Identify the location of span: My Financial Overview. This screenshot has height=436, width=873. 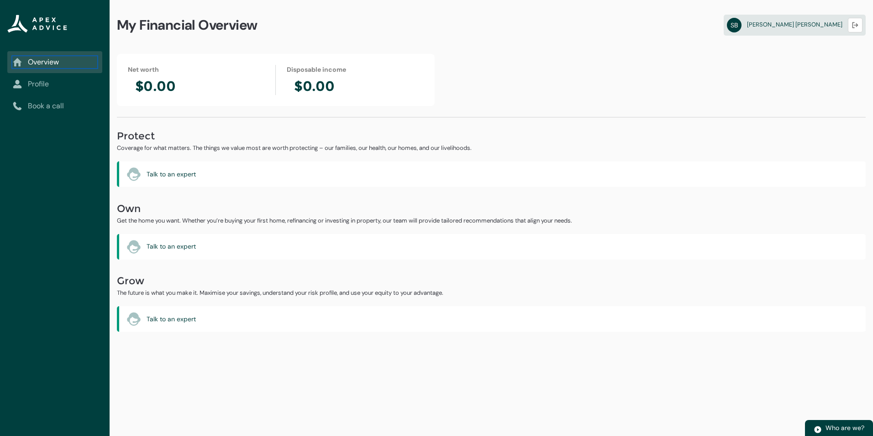
(187, 25).